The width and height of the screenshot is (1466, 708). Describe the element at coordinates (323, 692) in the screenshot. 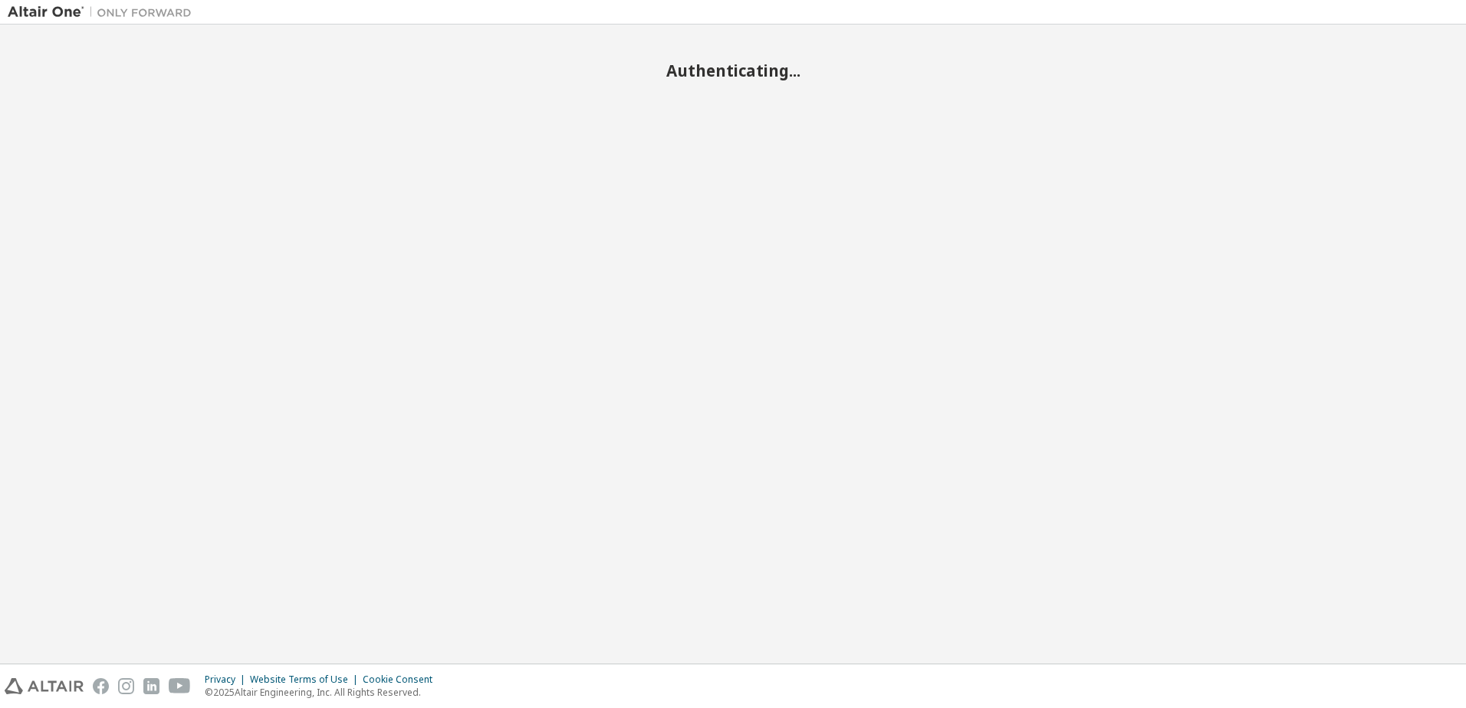

I see `p: © 2025 Altair Engineering, Inc. All Rights Reserved.` at that location.